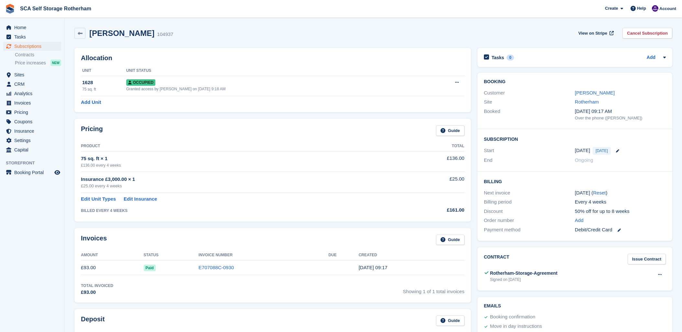 The width and height of the screenshot is (682, 332). What do you see at coordinates (34, 131) in the screenshot?
I see `span: Insurance` at bounding box center [34, 131].